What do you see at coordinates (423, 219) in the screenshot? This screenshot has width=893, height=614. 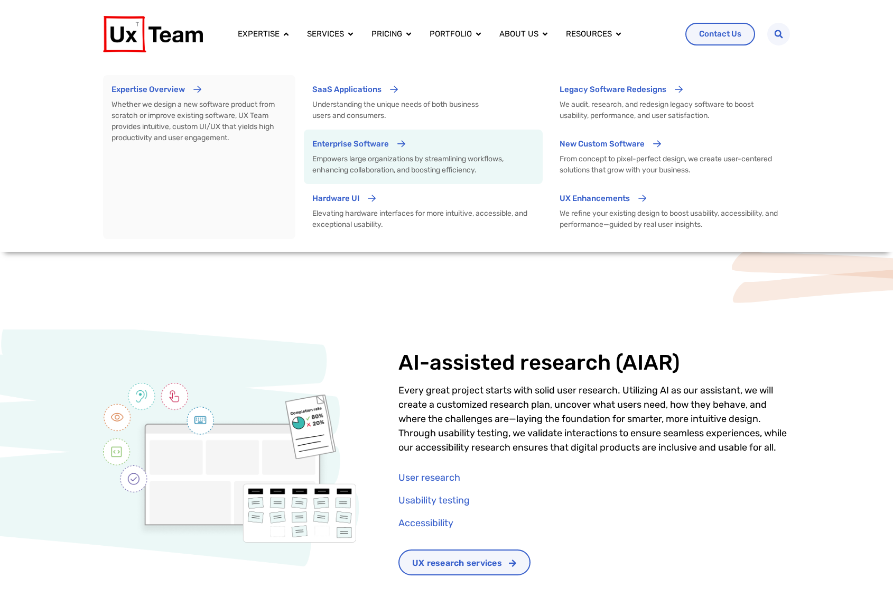 I see `p: Elevating hardware interfaces for more intuitive, accessible, and exceptional usability.` at bounding box center [423, 219].